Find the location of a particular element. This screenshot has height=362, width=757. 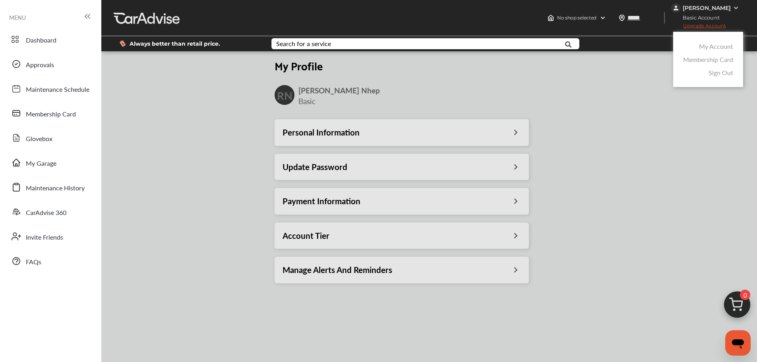

a: My Garage is located at coordinates (50, 162).